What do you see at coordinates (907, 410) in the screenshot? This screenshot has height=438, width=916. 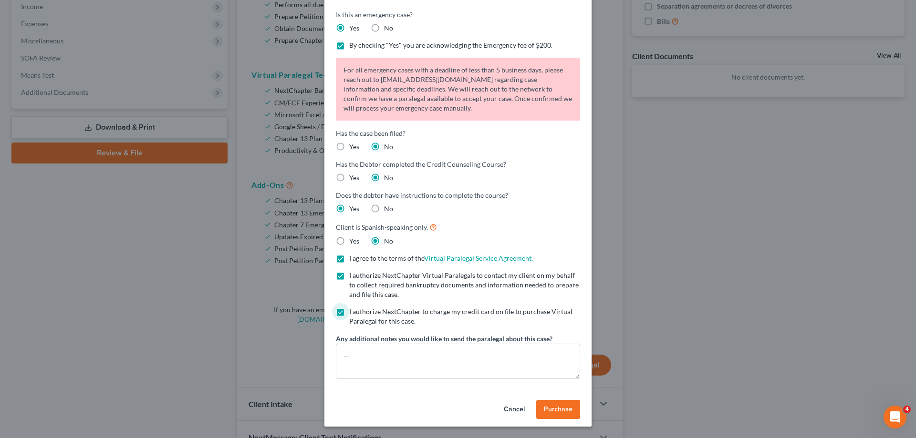 I see `span: 4` at bounding box center [907, 410].